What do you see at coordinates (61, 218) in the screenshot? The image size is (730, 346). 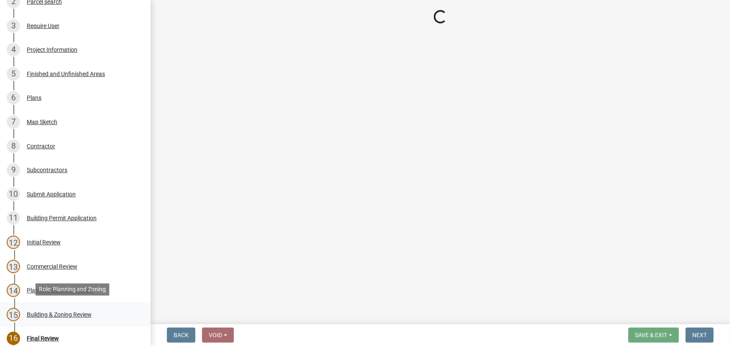 I see `div: Building Permit Application` at bounding box center [61, 218].